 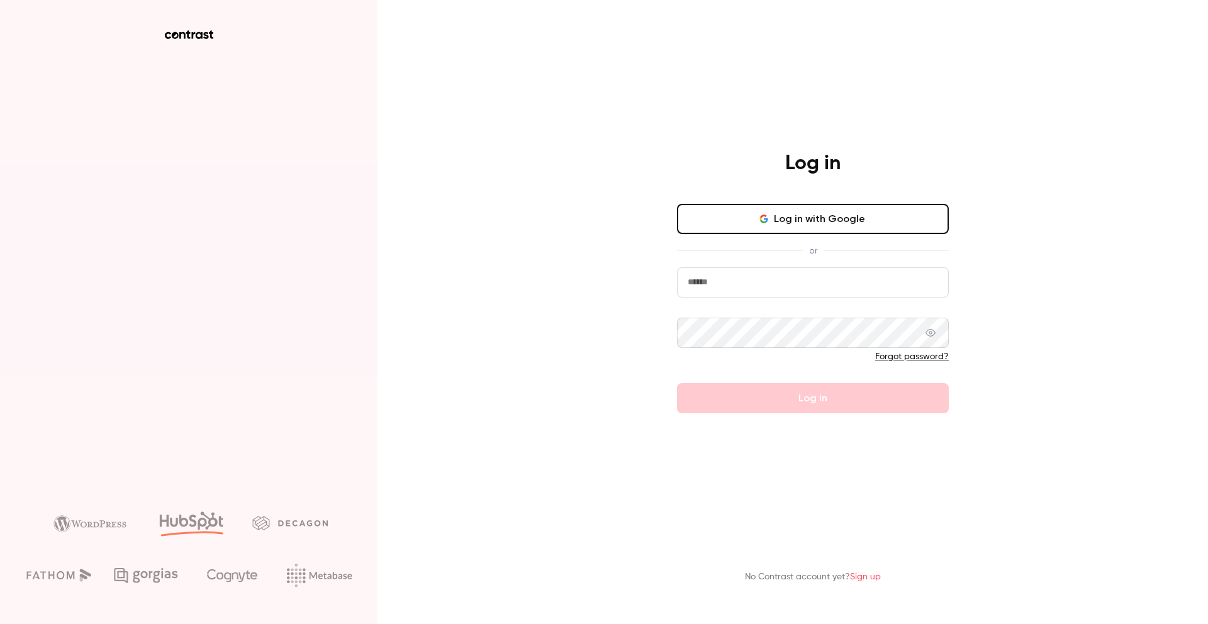 I want to click on p: No Contrast account yet?, so click(x=813, y=577).